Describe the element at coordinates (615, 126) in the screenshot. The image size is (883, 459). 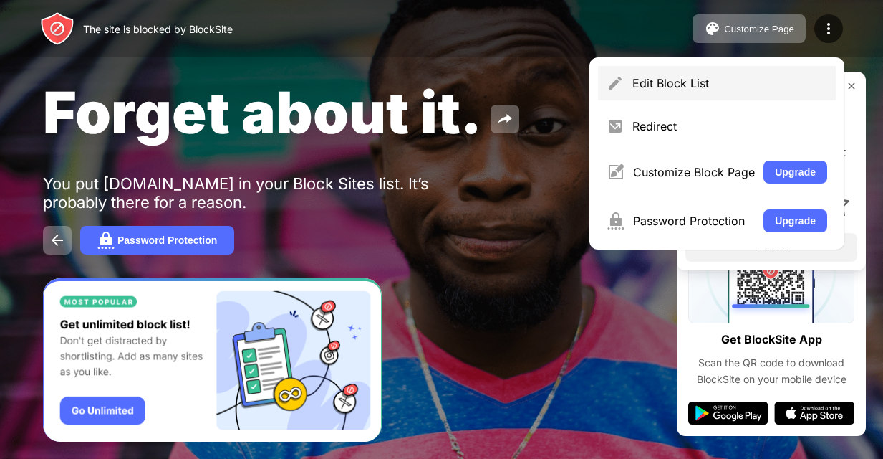
I see `img: menu-redirect.svg` at that location.